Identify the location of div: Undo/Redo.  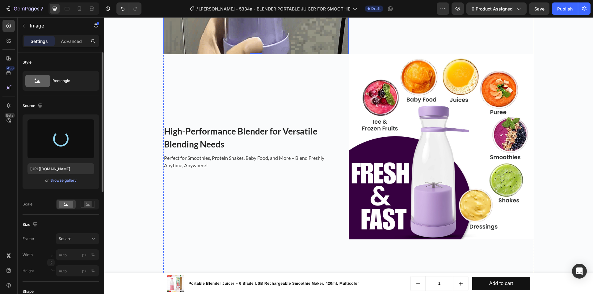
(129, 9).